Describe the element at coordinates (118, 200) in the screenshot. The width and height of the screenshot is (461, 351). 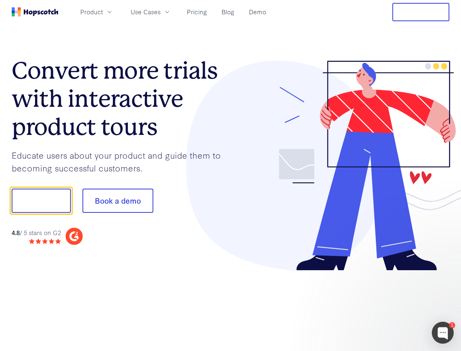
I see `a: Book a demo` at that location.